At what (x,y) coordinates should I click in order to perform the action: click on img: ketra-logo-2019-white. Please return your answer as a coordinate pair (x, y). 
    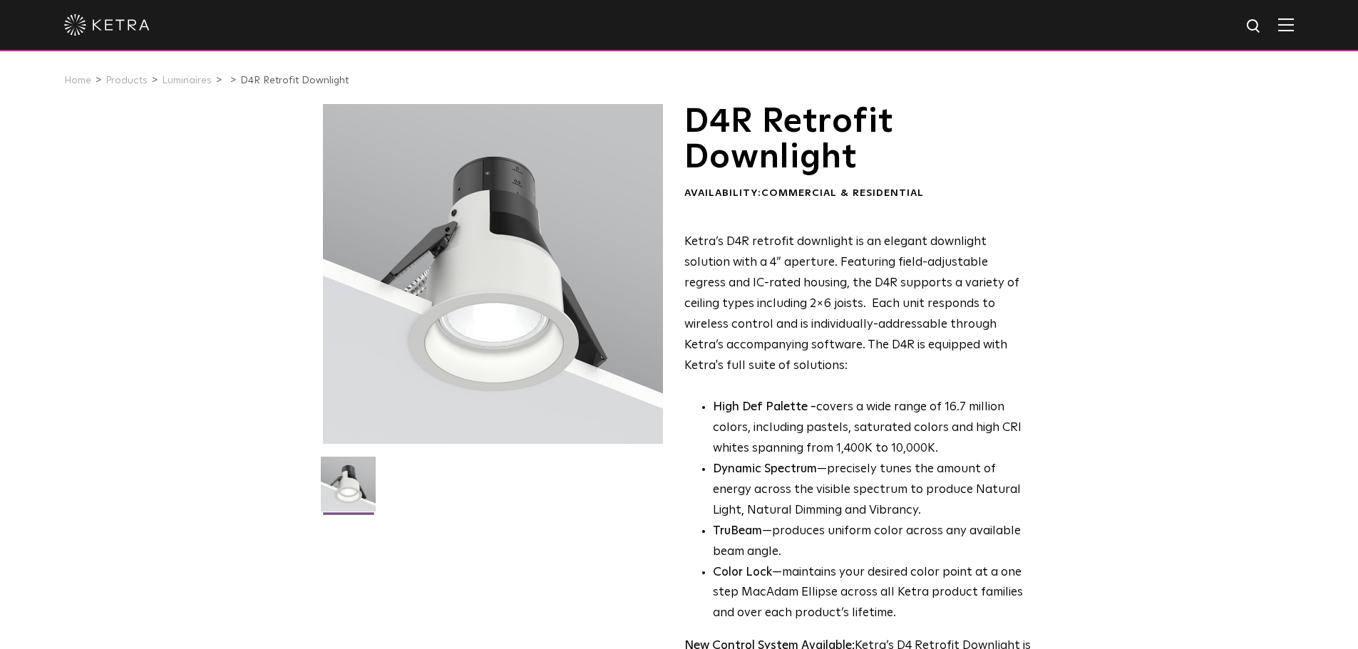
    Looking at the image, I should click on (107, 25).